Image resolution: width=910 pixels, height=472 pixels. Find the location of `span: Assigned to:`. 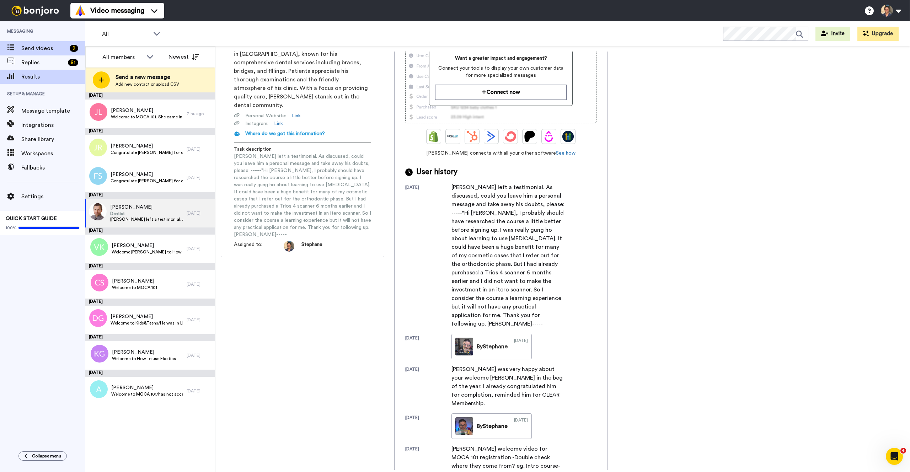

span: Assigned to: is located at coordinates (259, 246).